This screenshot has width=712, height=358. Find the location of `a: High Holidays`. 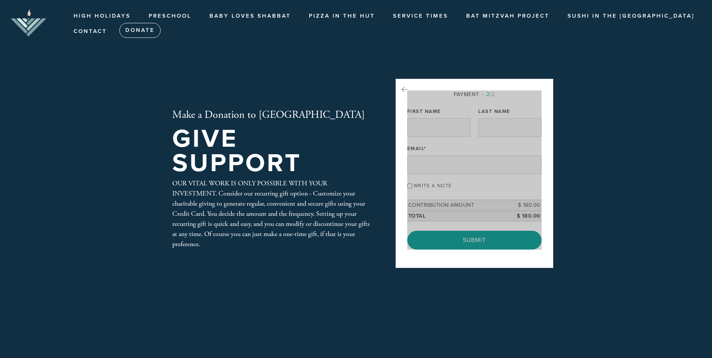

a: High Holidays is located at coordinates (102, 16).